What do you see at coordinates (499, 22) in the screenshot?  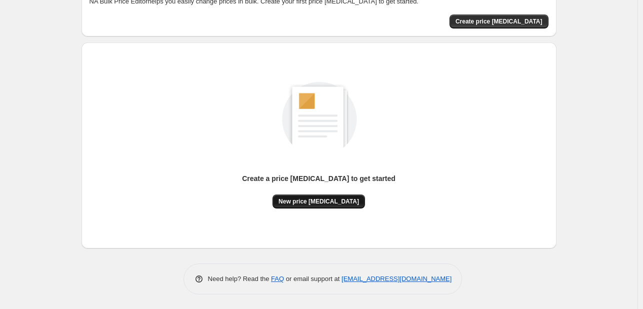 I see `button: Create price change job` at bounding box center [499, 22].